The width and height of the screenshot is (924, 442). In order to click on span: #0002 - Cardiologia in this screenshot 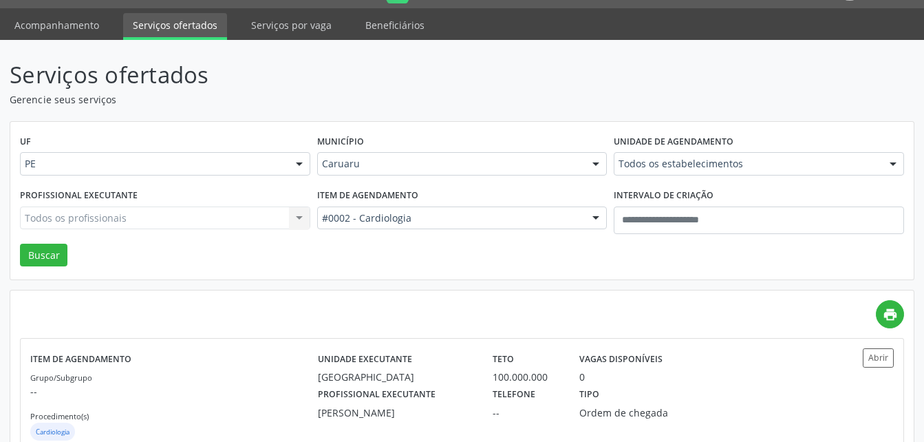, I will do `click(451, 218)`.